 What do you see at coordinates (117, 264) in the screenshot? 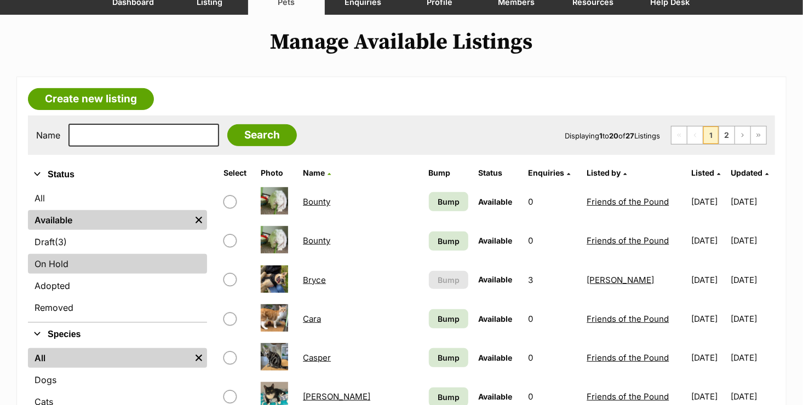
I see `a: On Hold` at bounding box center [117, 264].